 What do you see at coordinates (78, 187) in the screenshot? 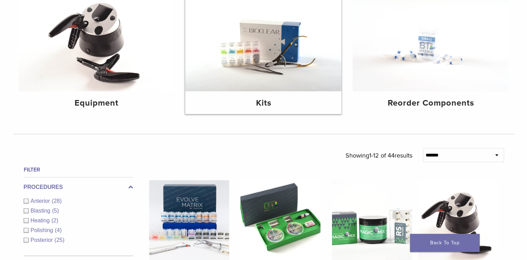
I see `label: Procedures` at bounding box center [78, 187].